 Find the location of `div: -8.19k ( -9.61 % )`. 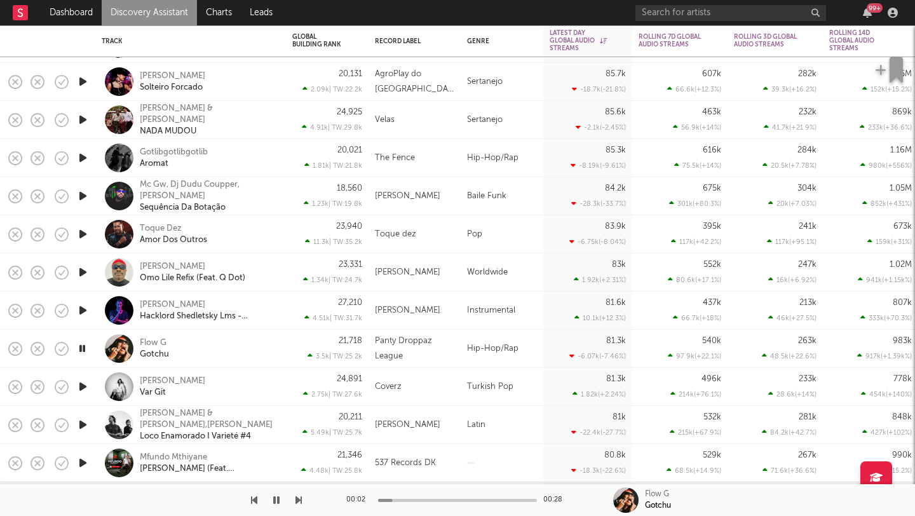

div: -8.19k ( -9.61 % ) is located at coordinates (598, 165).